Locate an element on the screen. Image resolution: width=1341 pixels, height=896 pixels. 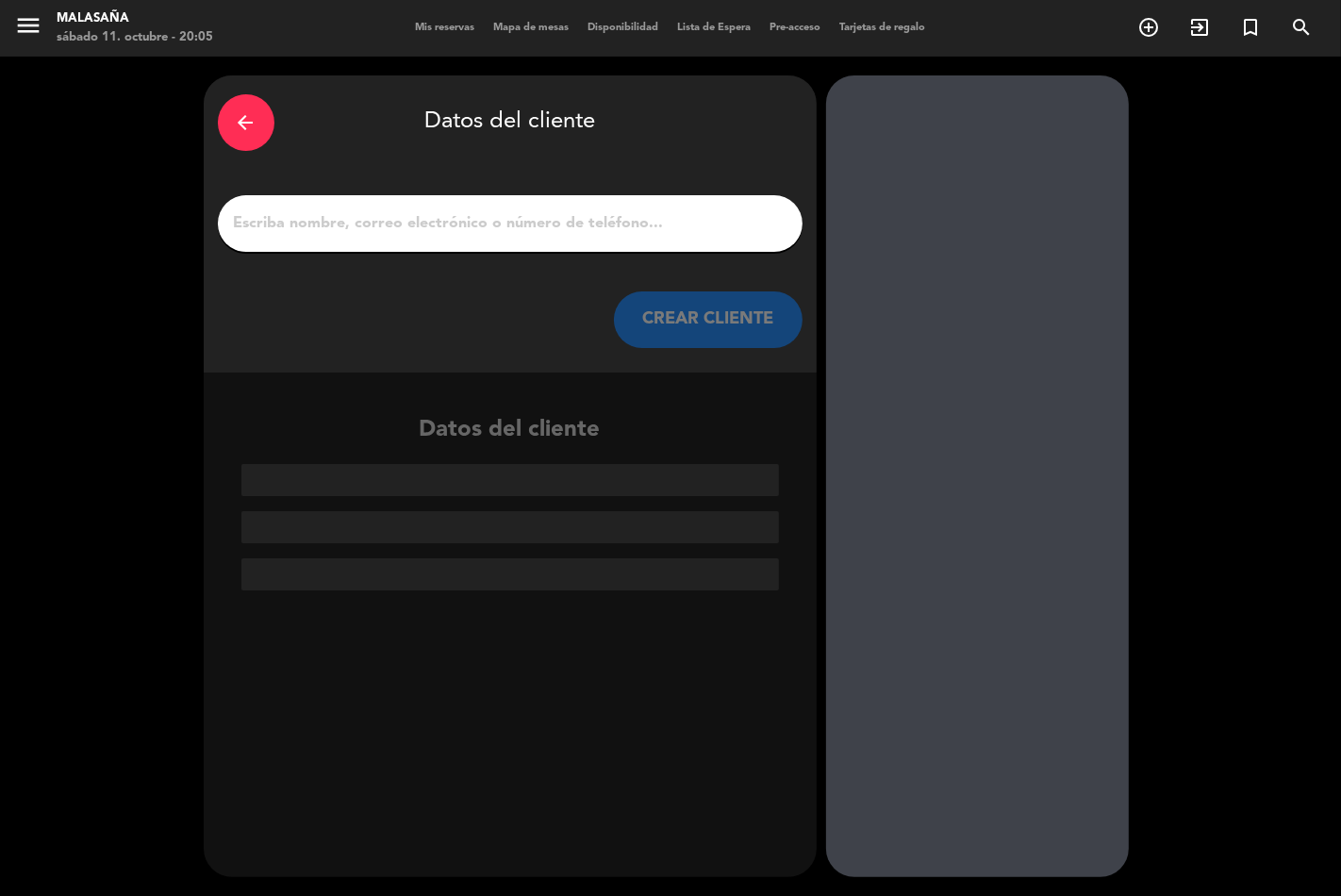
i: arrow_back is located at coordinates (246, 123).